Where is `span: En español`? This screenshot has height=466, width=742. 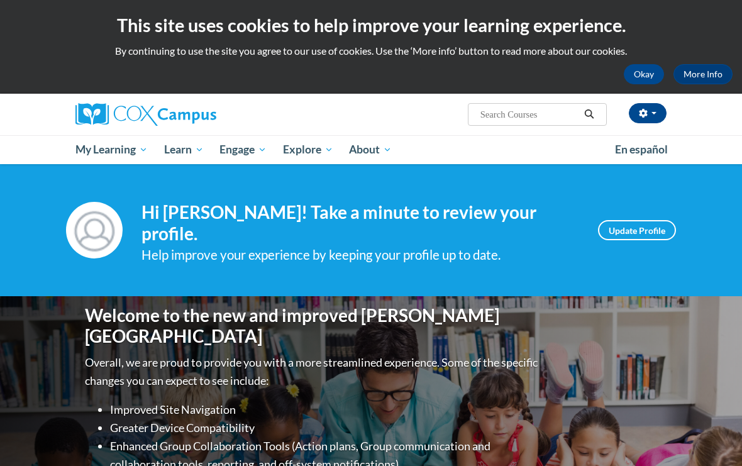 span: En español is located at coordinates (642, 149).